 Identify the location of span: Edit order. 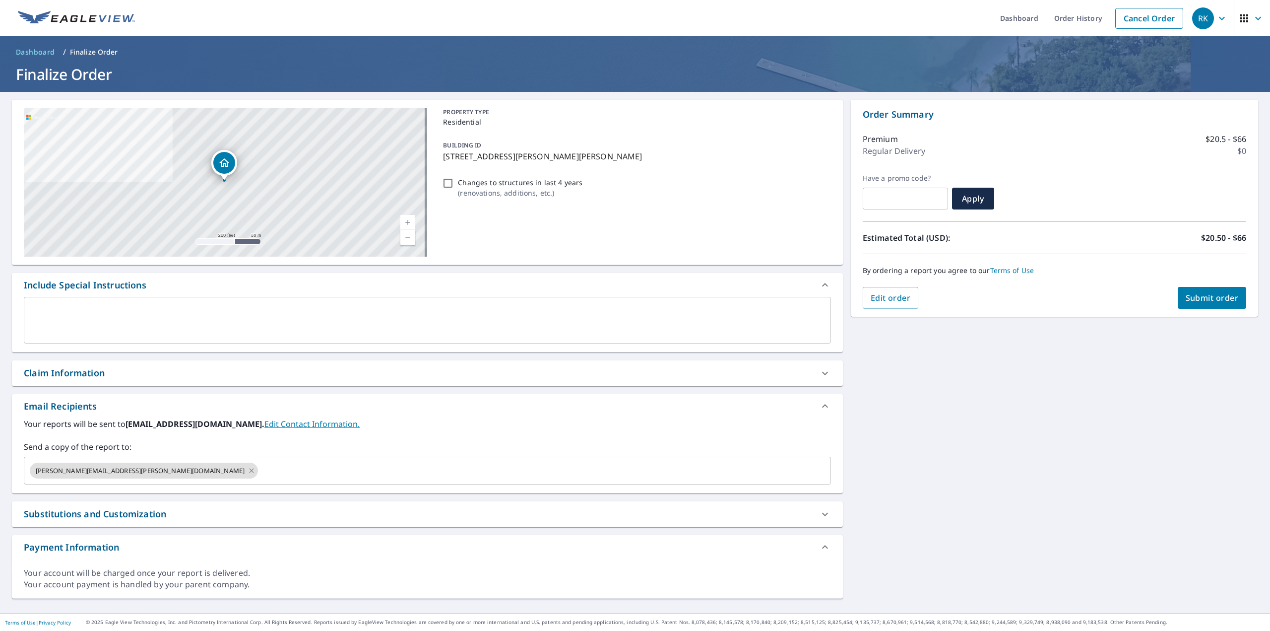
(890, 298).